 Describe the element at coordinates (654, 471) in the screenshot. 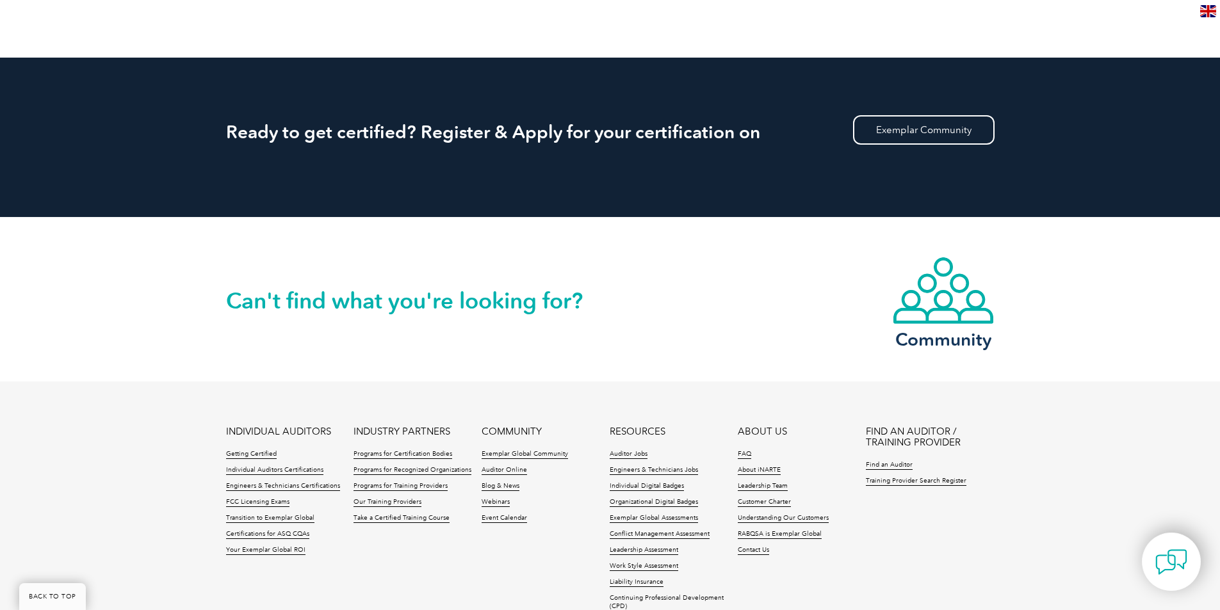

I see `a: Engineers & Technicians Jobs` at that location.